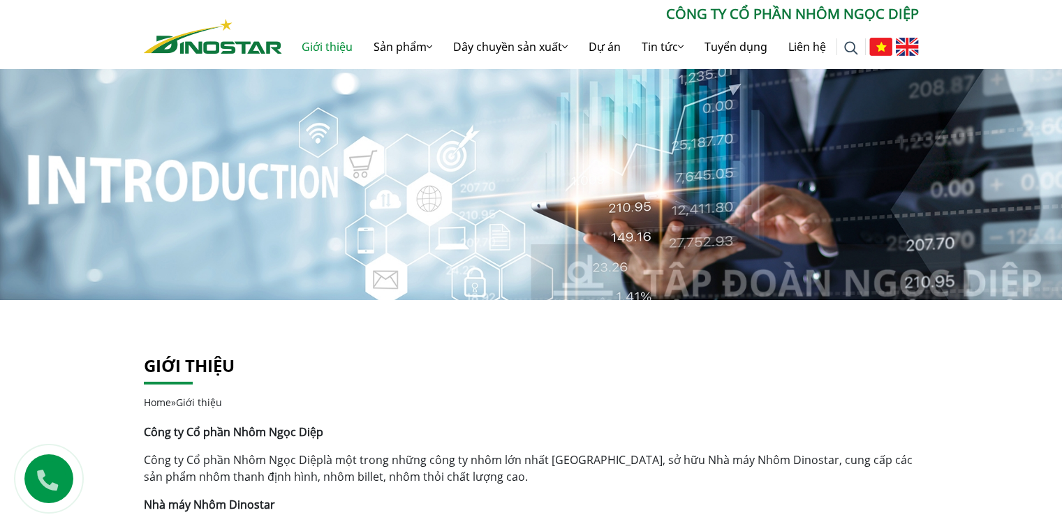 This screenshot has width=1062, height=515. Describe the element at coordinates (233, 460) in the screenshot. I see `a: Công ty Cổ phần Nhôm Ngọc Diệp` at that location.